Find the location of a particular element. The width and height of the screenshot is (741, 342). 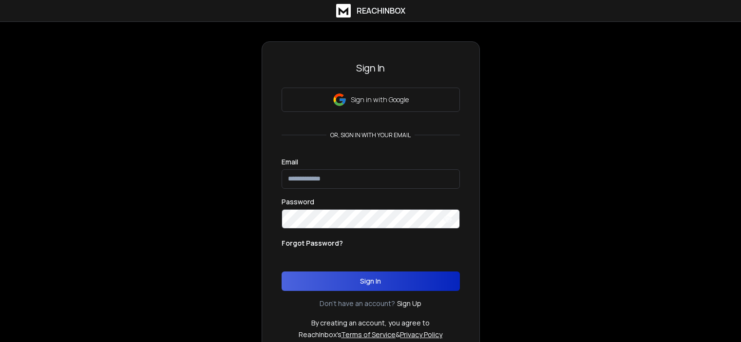

p: Sign in with Google is located at coordinates (379, 100).